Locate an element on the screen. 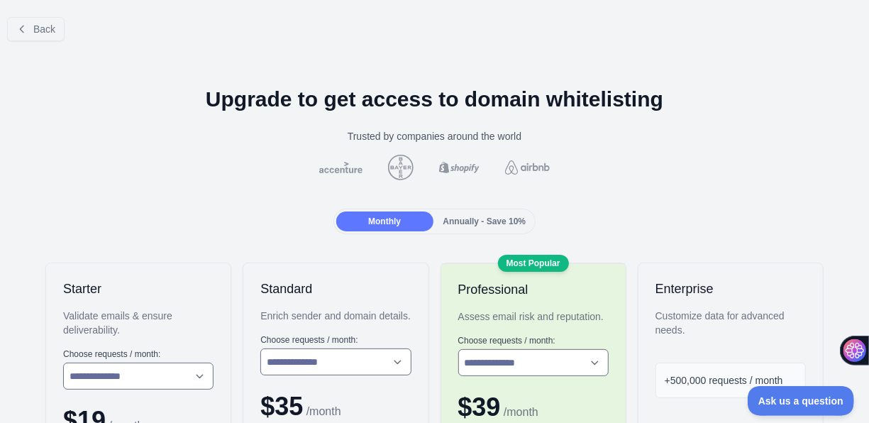  h2: Standard is located at coordinates (336, 289).